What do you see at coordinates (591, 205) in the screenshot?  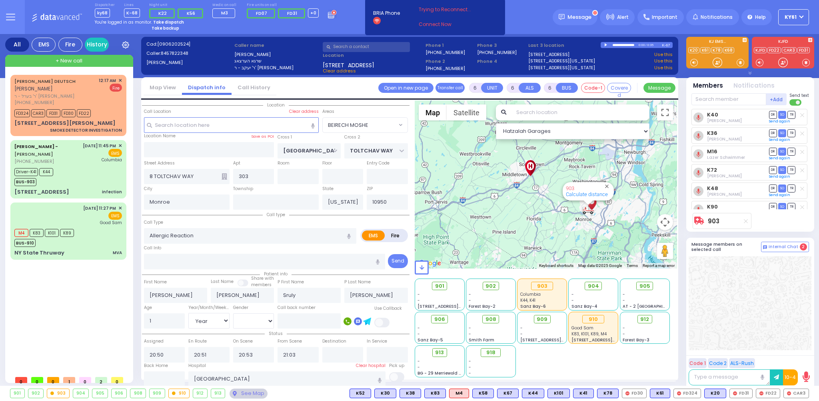 I see `div: SHRAGA HERTZOG` at bounding box center [591, 205].